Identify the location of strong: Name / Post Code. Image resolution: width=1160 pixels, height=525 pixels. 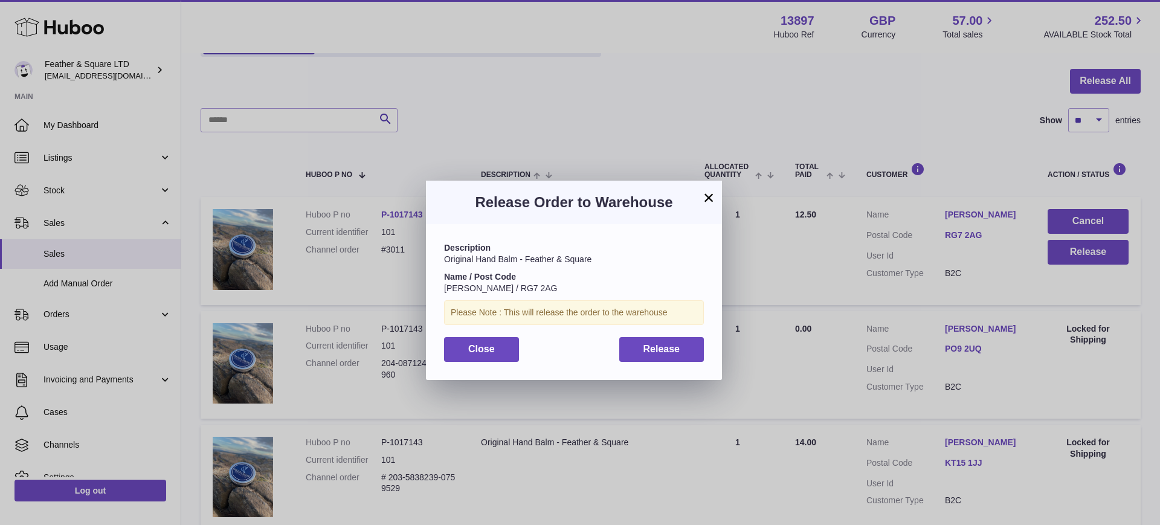
(480, 277).